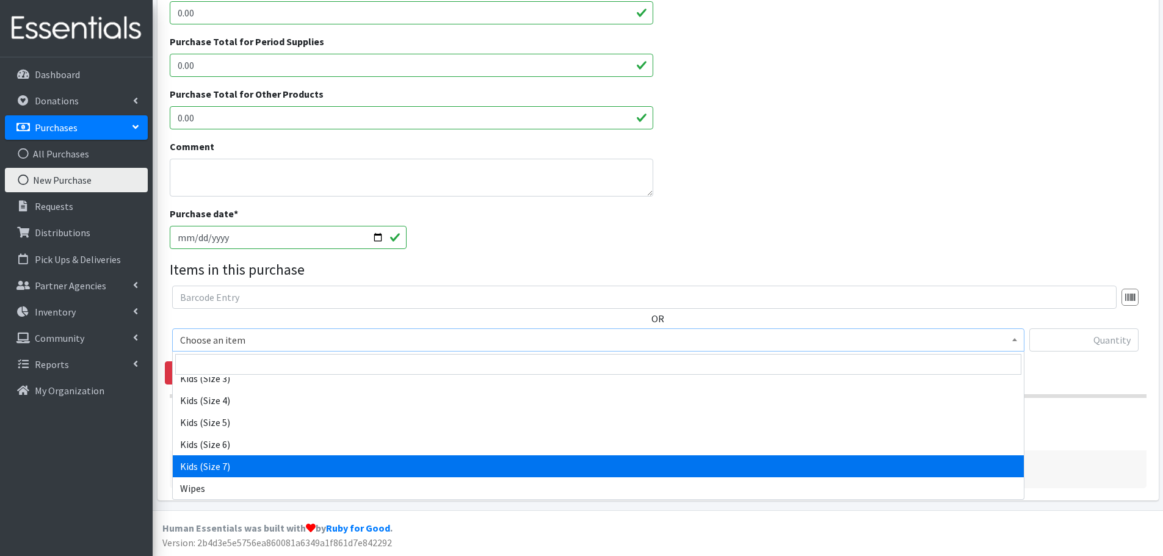 The height and width of the screenshot is (556, 1163). Describe the element at coordinates (62, 233) in the screenshot. I see `p: Distributions` at that location.